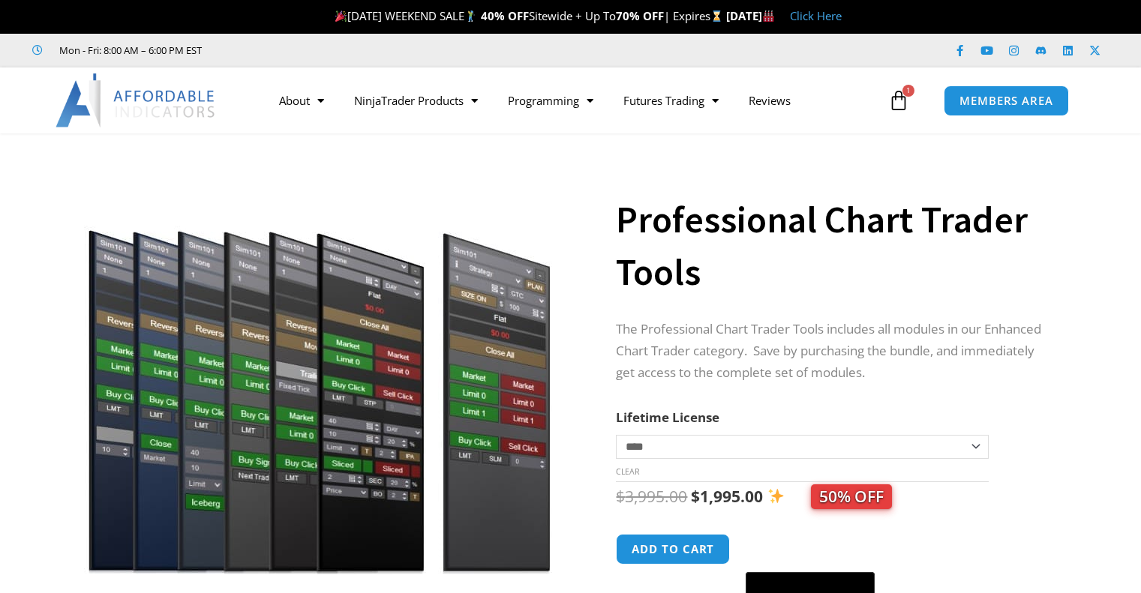  I want to click on strong: 40% OFF, so click(505, 16).